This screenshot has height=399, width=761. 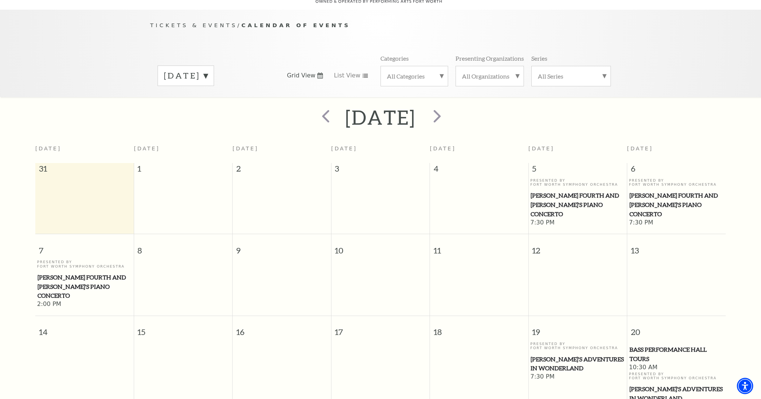 What do you see at coordinates (571, 76) in the screenshot?
I see `label: All Series` at bounding box center [571, 76].